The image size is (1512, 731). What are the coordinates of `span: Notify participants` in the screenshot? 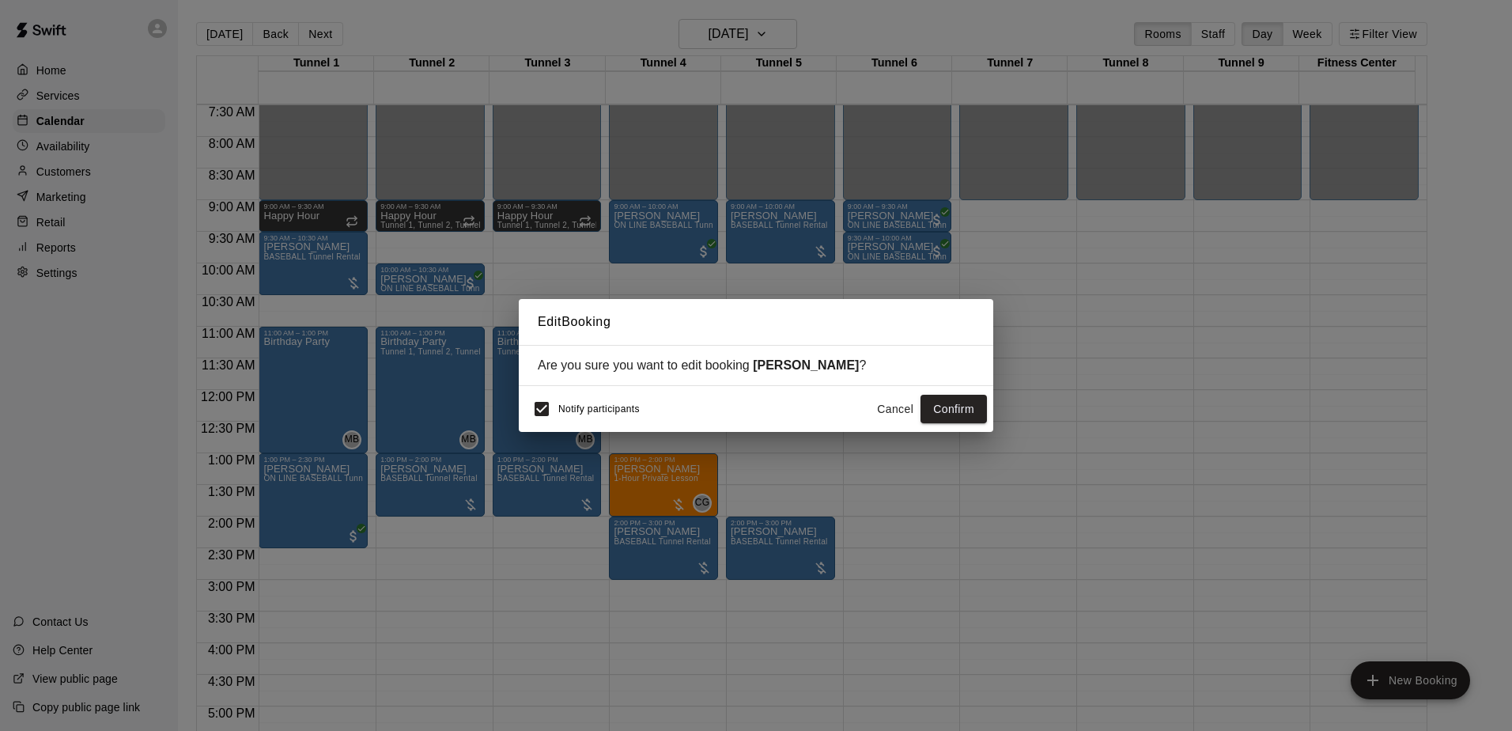 It's located at (599, 409).